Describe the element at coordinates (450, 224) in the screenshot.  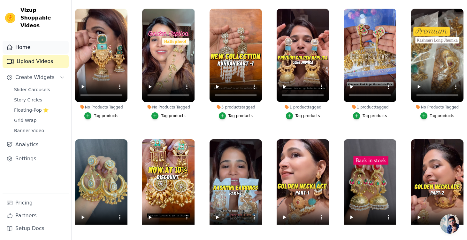
I see `div: Open chat` at that location.